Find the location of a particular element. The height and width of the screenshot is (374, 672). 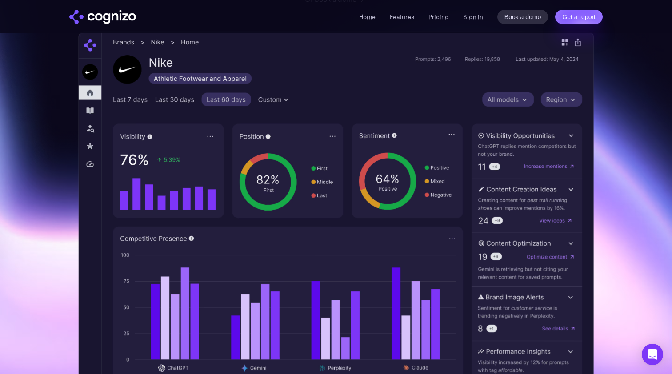

a: Sign in is located at coordinates (473, 17).